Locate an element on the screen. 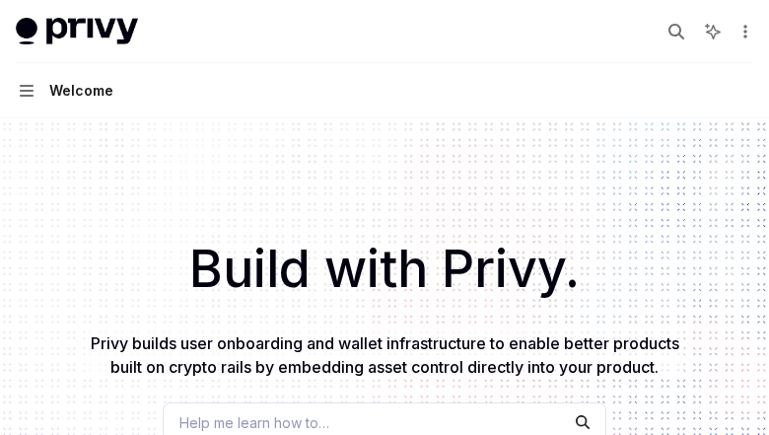 The width and height of the screenshot is (769, 435). h1: Build with Privy. is located at coordinates (385, 269).